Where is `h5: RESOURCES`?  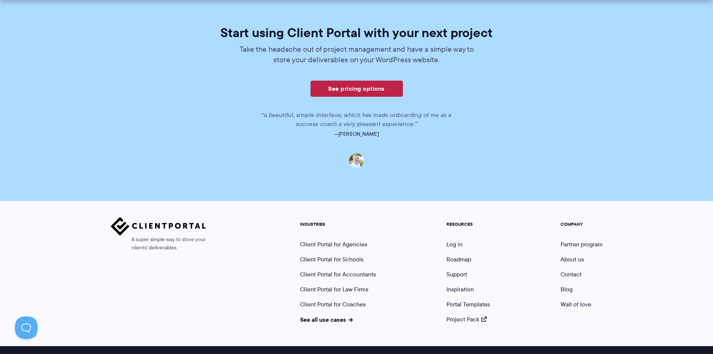
h5: RESOURCES is located at coordinates (468, 224).